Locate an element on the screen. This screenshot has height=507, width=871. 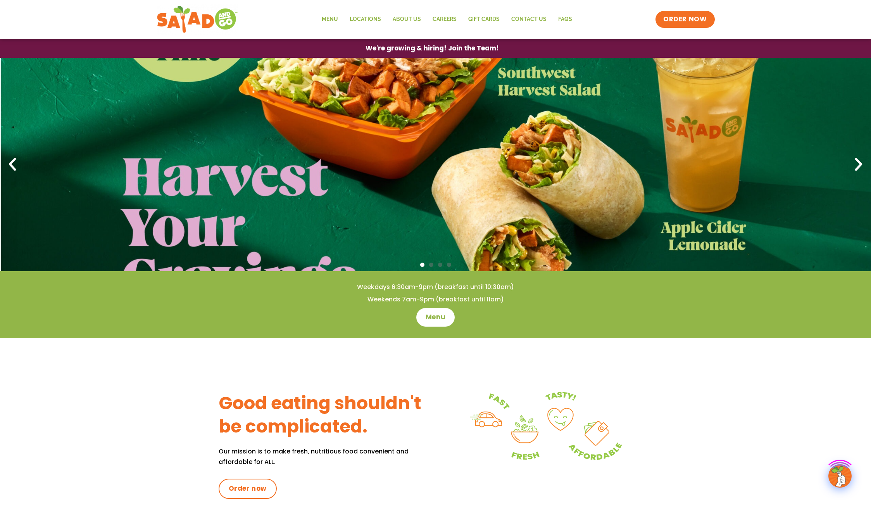
div: Next slide is located at coordinates (859, 164).